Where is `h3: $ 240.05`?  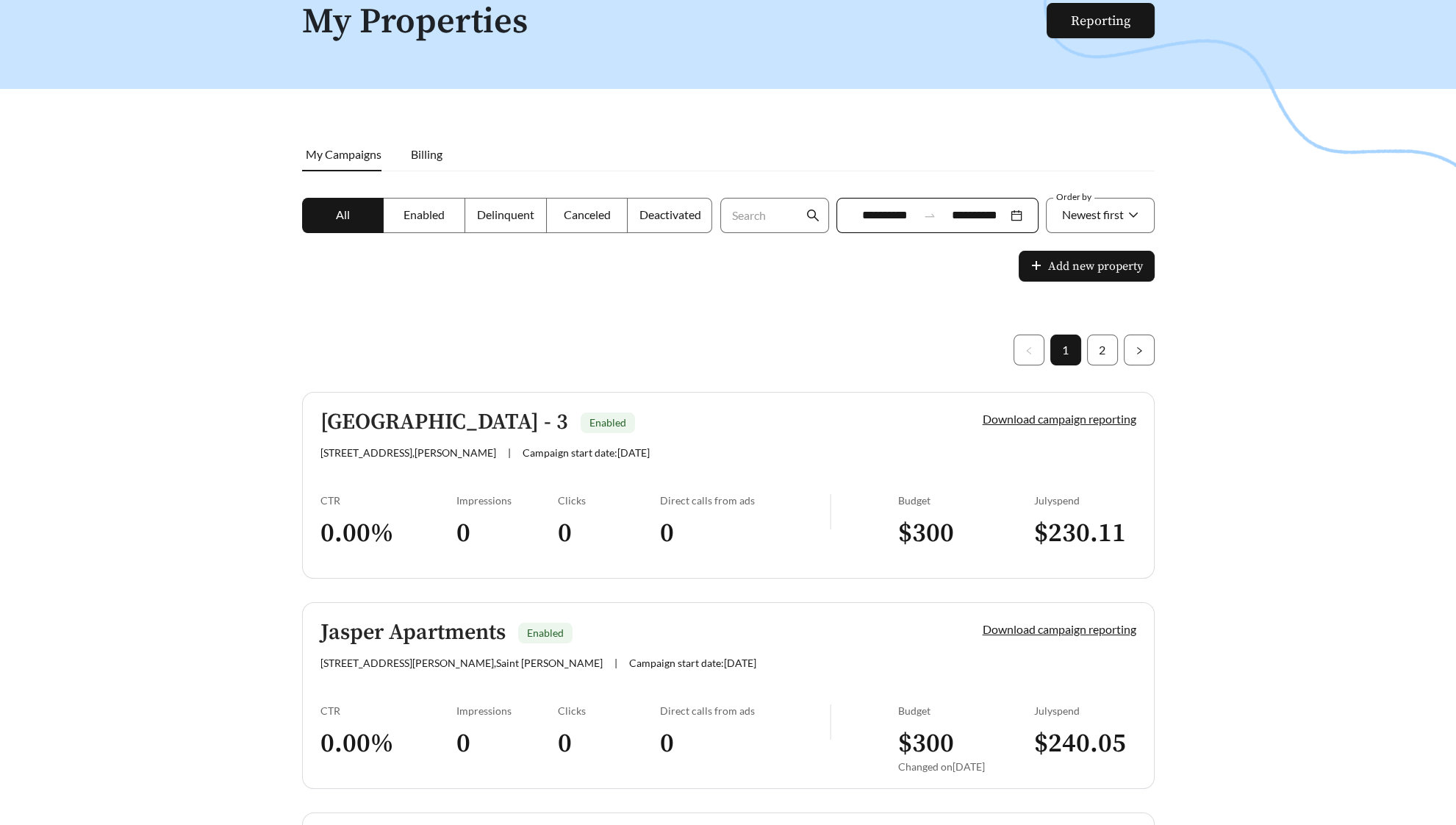
h3: $ 240.05 is located at coordinates (1085, 743).